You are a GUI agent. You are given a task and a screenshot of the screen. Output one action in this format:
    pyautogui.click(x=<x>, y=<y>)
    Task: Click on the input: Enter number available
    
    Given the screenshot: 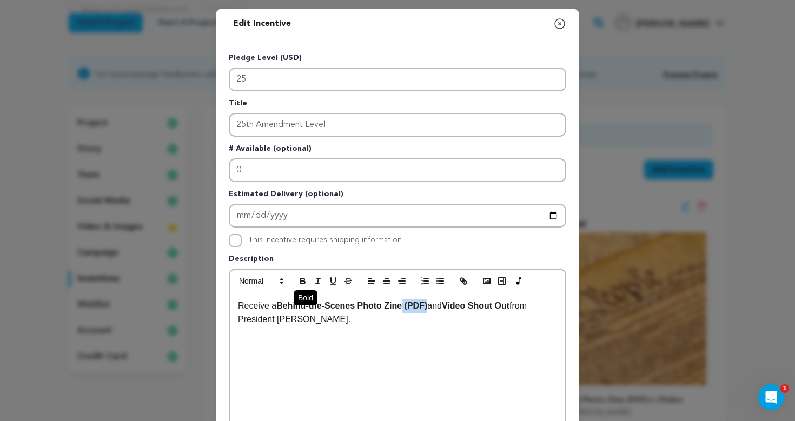 What is the action you would take?
    pyautogui.click(x=397, y=170)
    